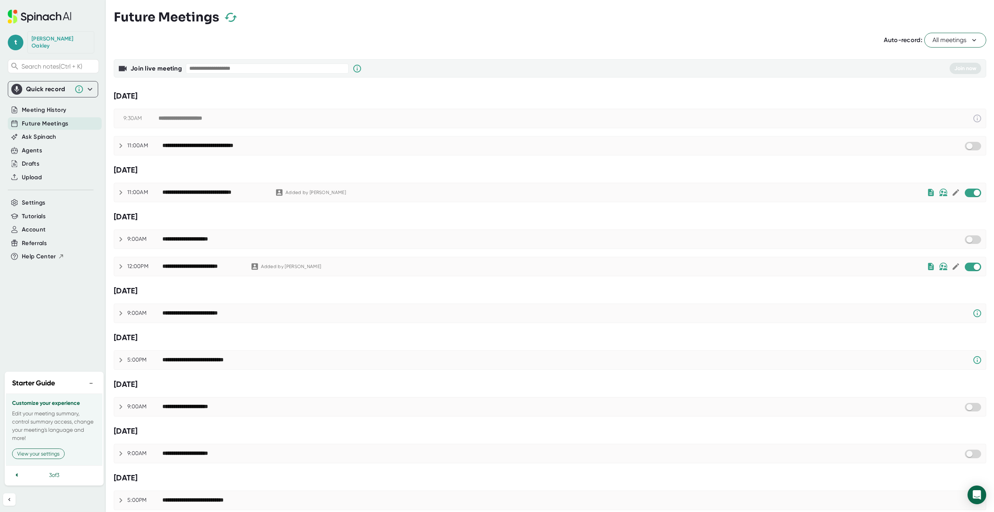 The width and height of the screenshot is (994, 512). Describe the element at coordinates (903, 40) in the screenshot. I see `span: Auto-record:` at that location.